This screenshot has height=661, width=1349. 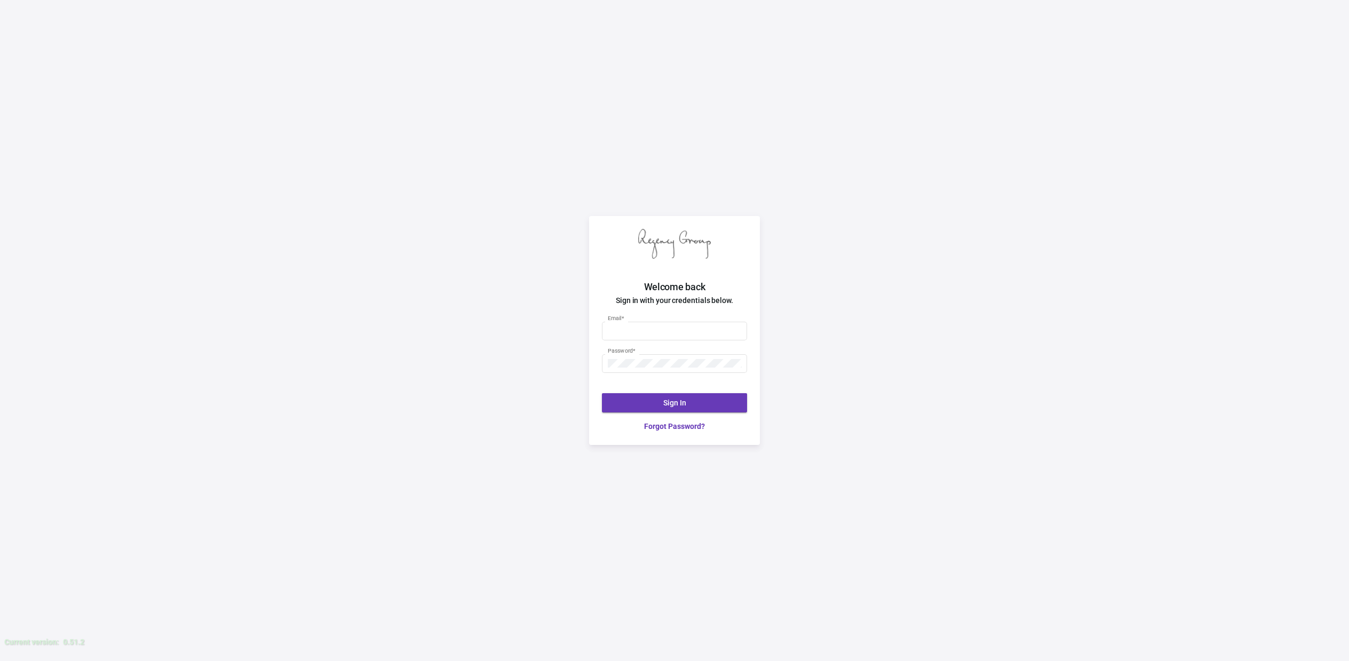 I want to click on div: Current version:, so click(x=31, y=642).